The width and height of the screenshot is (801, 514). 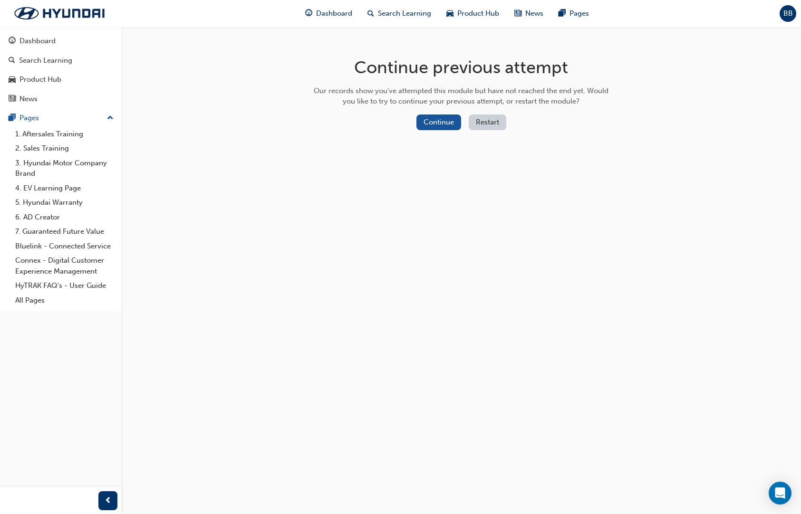 I want to click on button: Pages, so click(x=60, y=118).